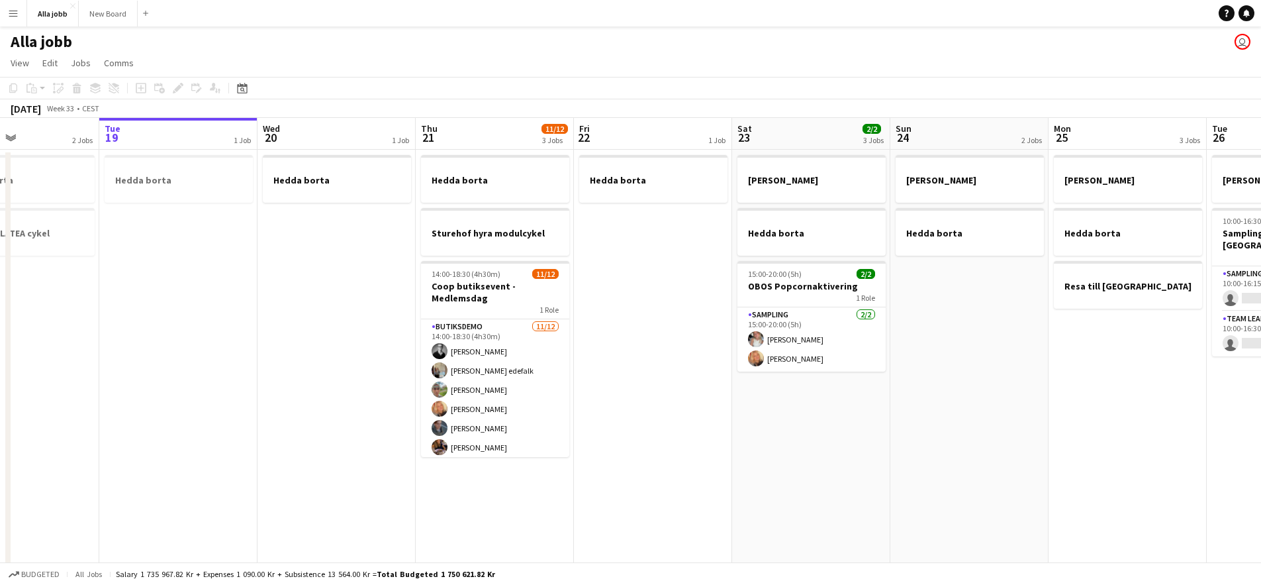 The image size is (1261, 585). What do you see at coordinates (50, 63) in the screenshot?
I see `a: Edit` at bounding box center [50, 63].